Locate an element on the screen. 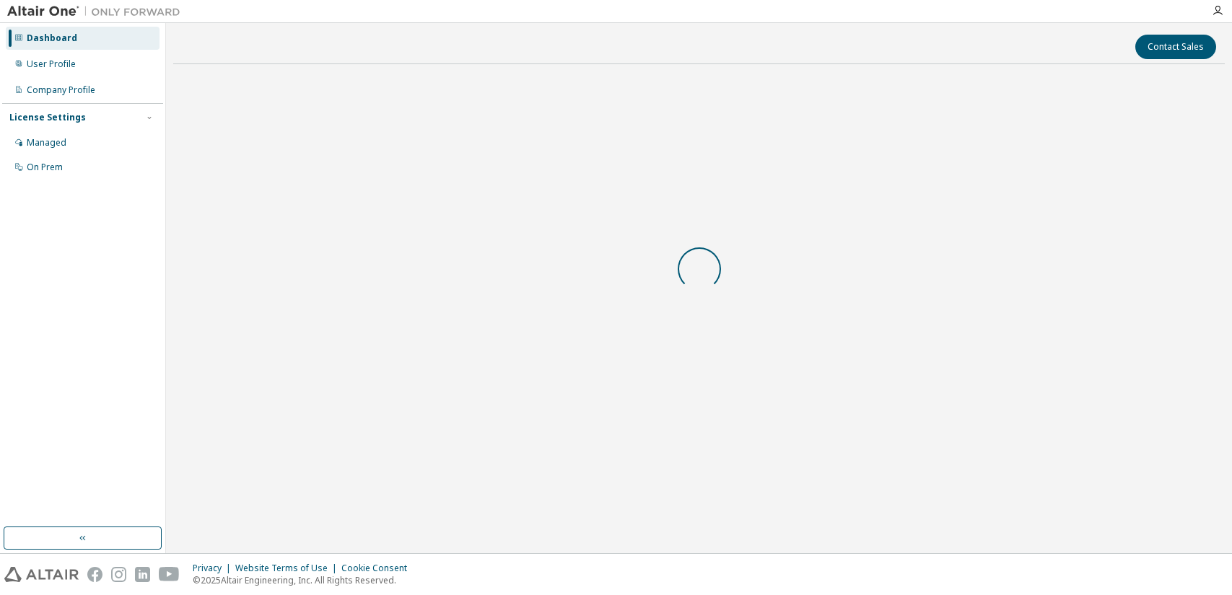  div: Managed is located at coordinates (46, 143).